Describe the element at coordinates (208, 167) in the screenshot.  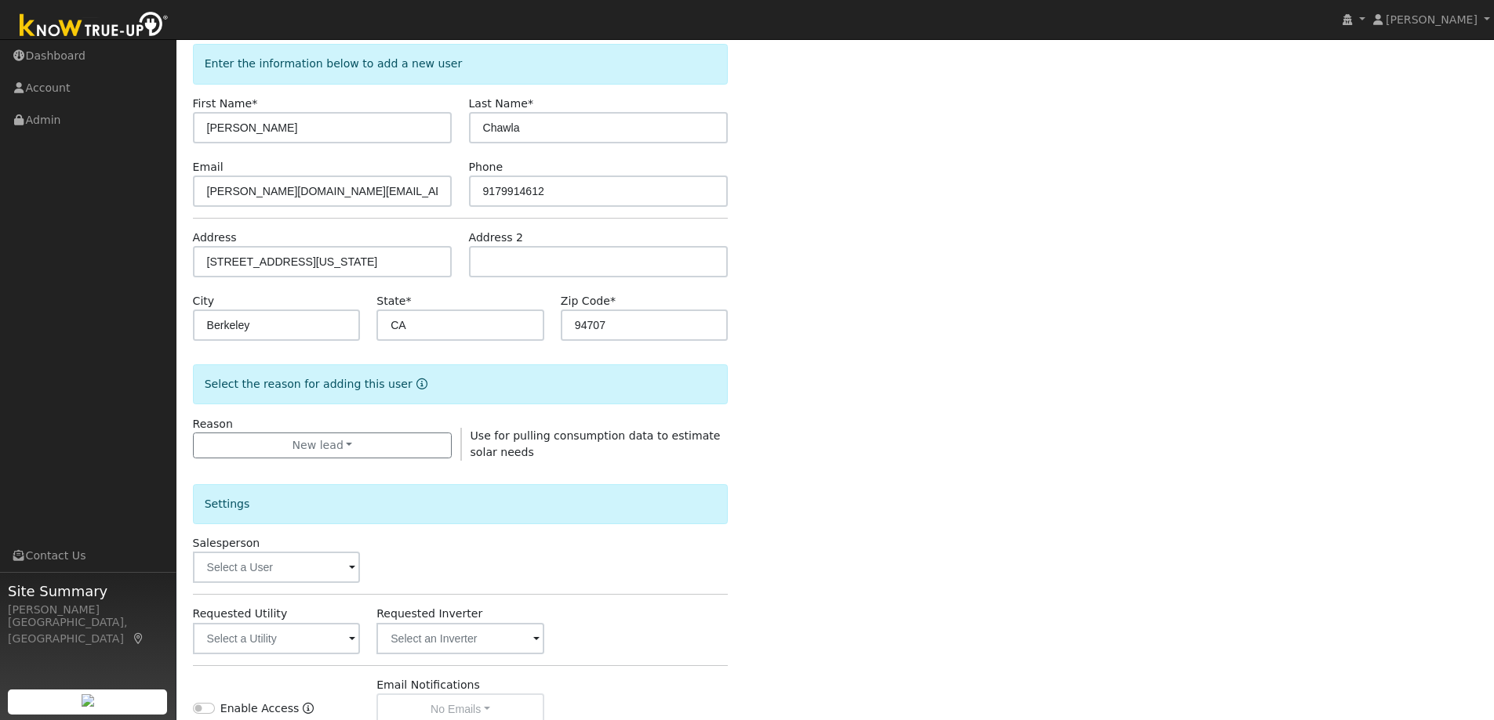
I see `label: Email` at that location.